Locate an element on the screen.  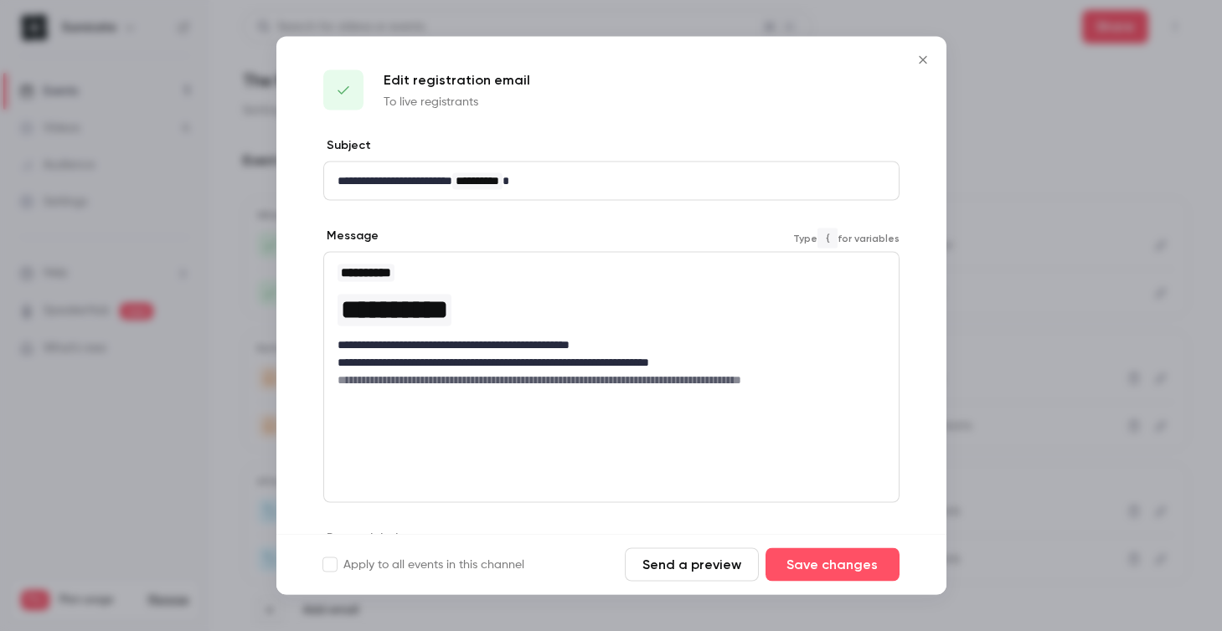
button: Close is located at coordinates (923, 60).